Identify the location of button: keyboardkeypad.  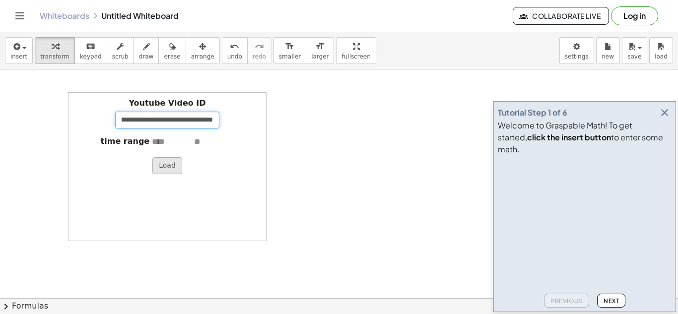
(91, 51).